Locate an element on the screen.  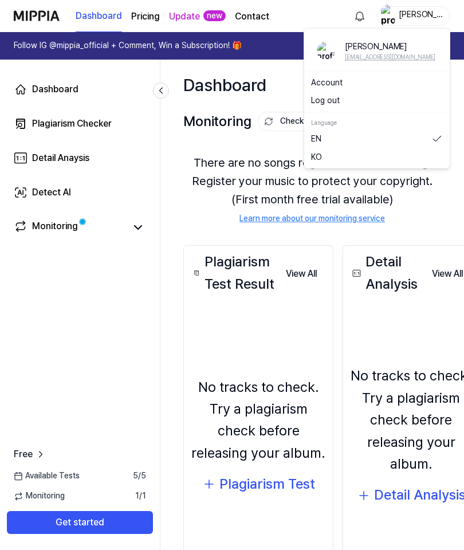
div: new is located at coordinates (214, 16).